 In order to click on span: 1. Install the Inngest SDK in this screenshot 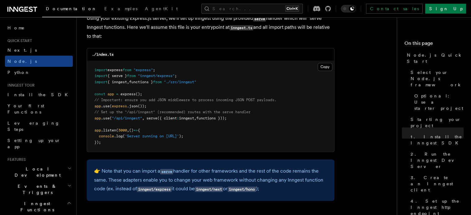, I will do `click(437, 140)`.